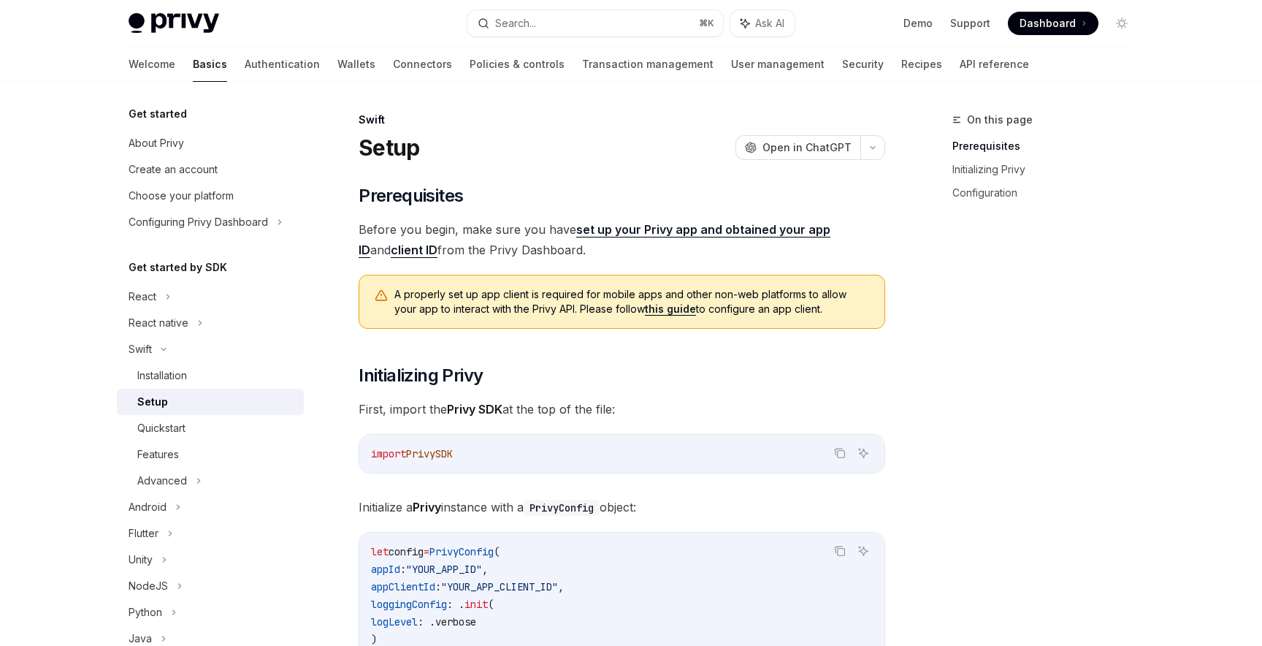  Describe the element at coordinates (444, 569) in the screenshot. I see `span: "YOUR_APP_ID"` at that location.